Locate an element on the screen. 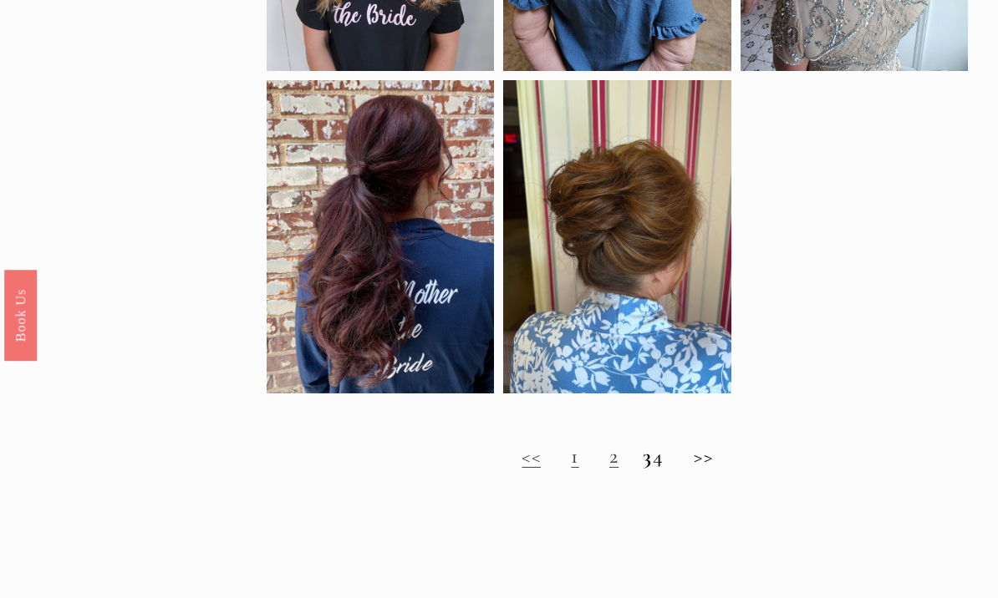  strong: 3 is located at coordinates (647, 456).